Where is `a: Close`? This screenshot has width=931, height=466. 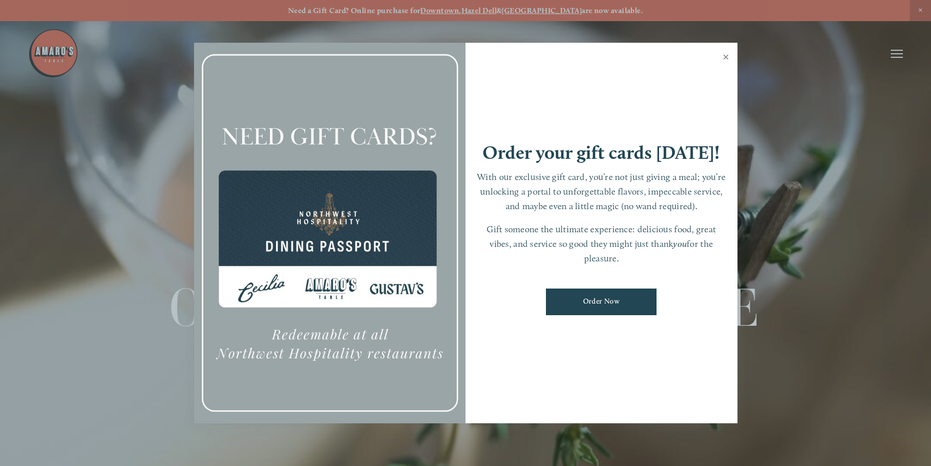
a: Close is located at coordinates (726, 58).